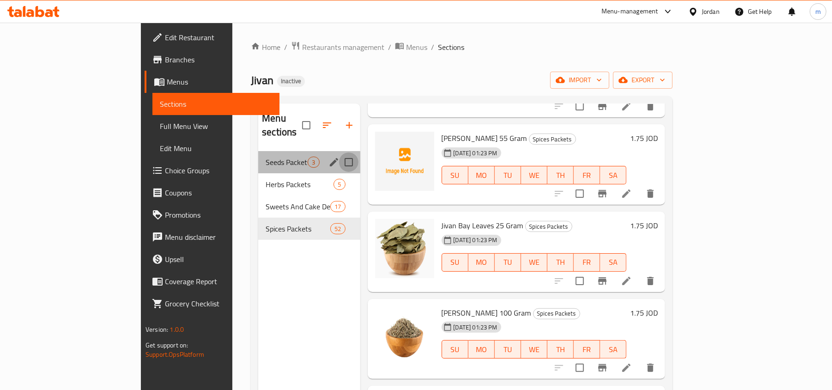 The height and width of the screenshot is (390, 832). Describe the element at coordinates (309, 162) in the screenshot. I see `div: Seeds Packets3edit` at that location.